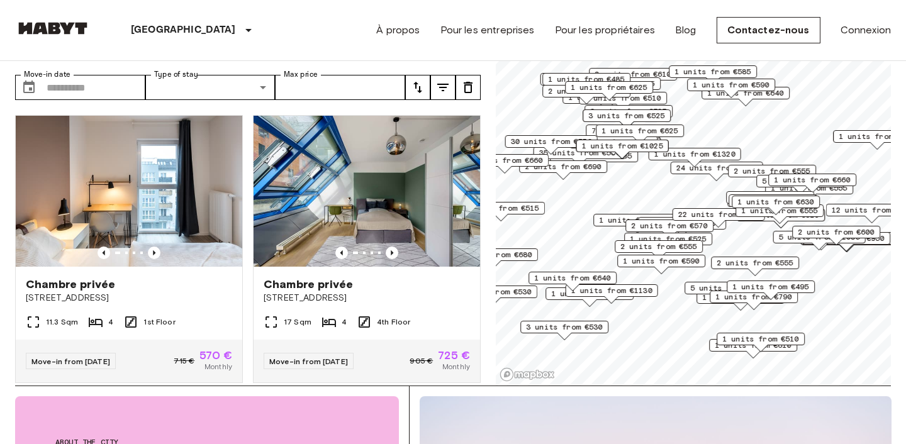 This screenshot has height=444, width=906. What do you see at coordinates (776, 202) in the screenshot?
I see `span: 1 units from €630` at bounding box center [776, 202].